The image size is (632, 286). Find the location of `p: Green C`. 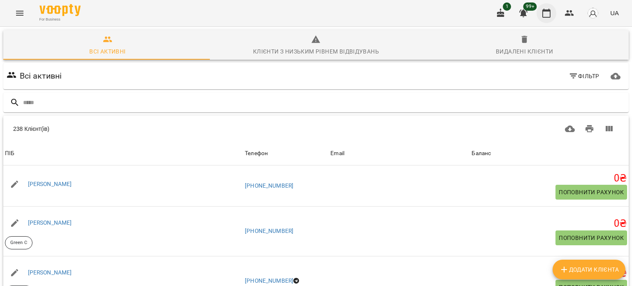

p: Green C is located at coordinates (19, 243).